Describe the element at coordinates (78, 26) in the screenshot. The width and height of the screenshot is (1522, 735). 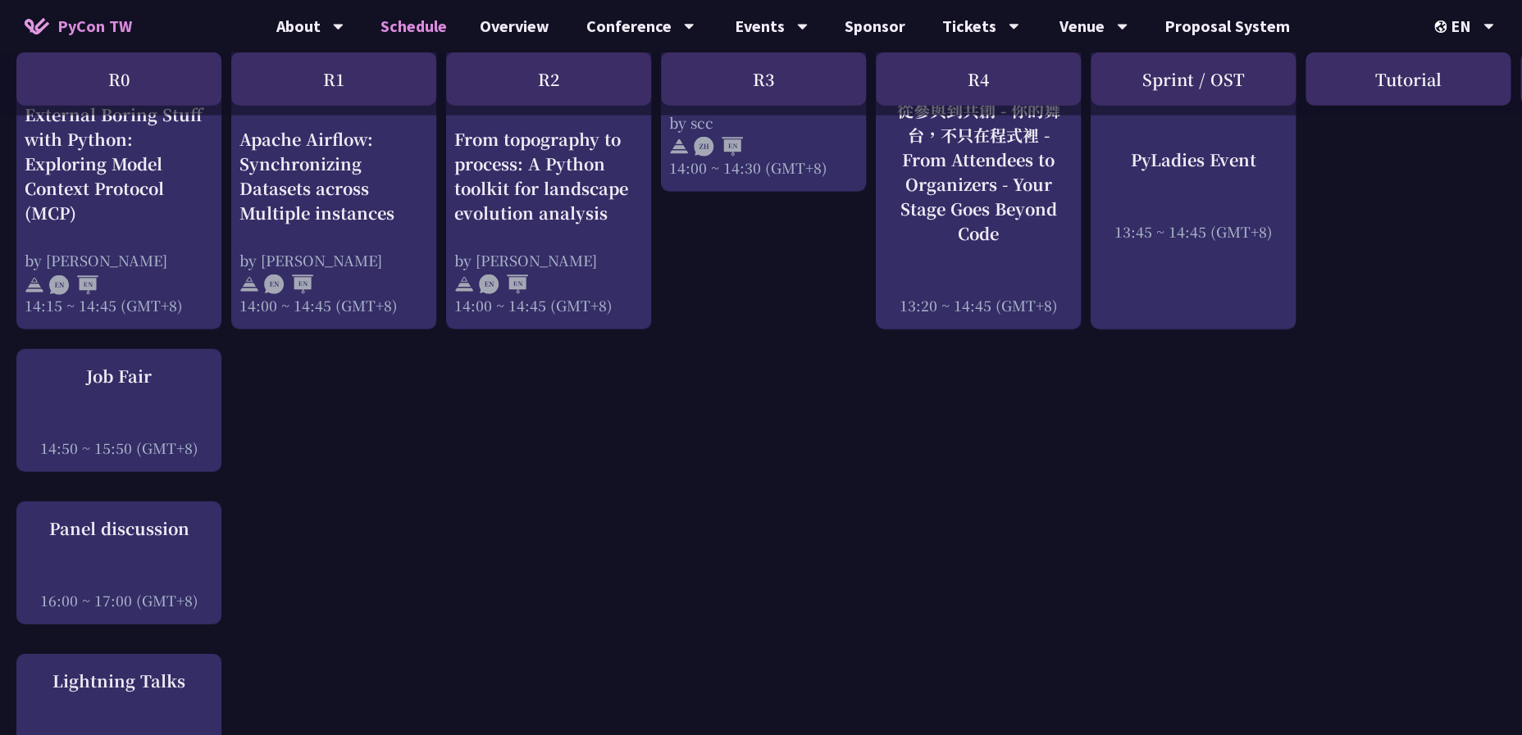
I see `a: PyCon TW` at that location.